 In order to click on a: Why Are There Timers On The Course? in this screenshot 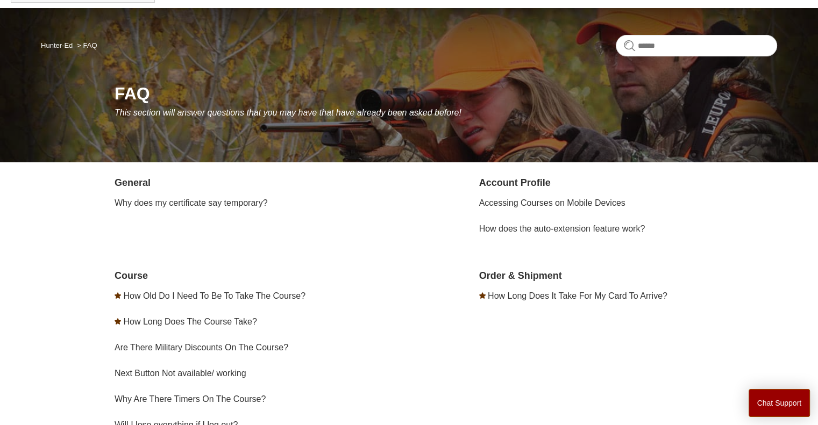, I will do `click(190, 399)`.